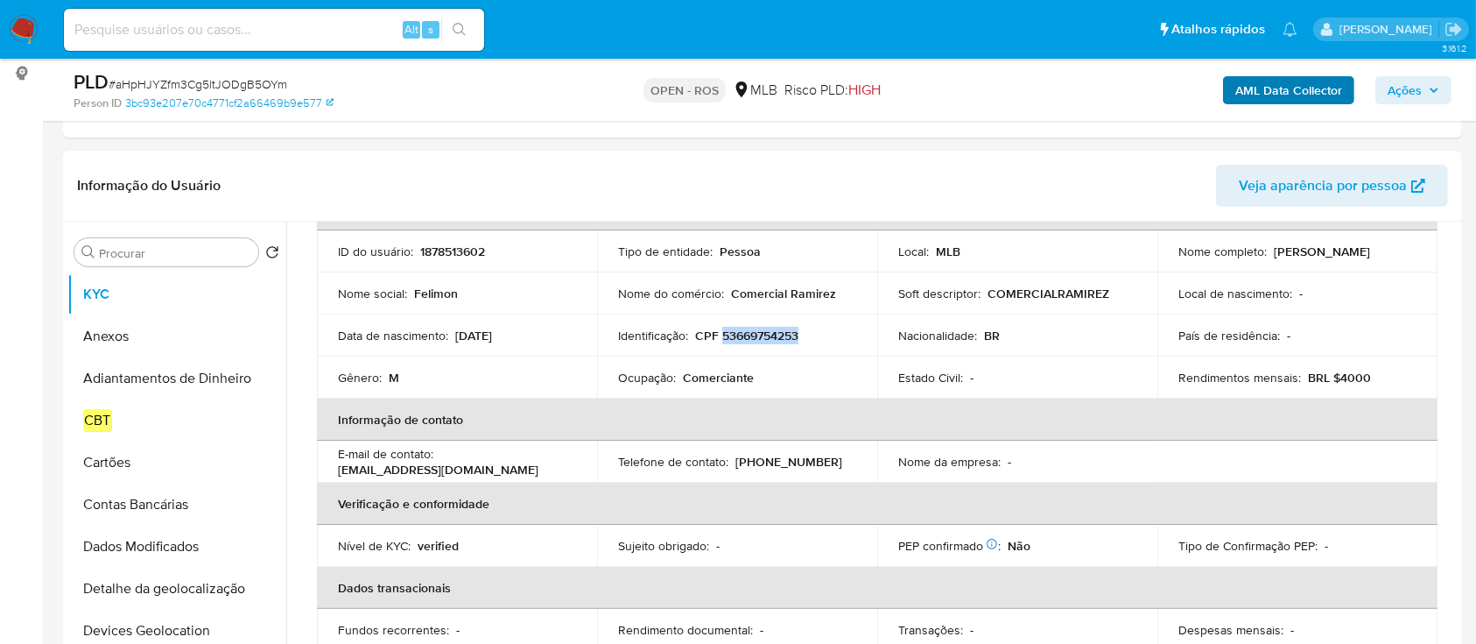 The width and height of the screenshot is (1476, 644). Describe the element at coordinates (1454, 48) in the screenshot. I see `span: 3.161.2` at that location.